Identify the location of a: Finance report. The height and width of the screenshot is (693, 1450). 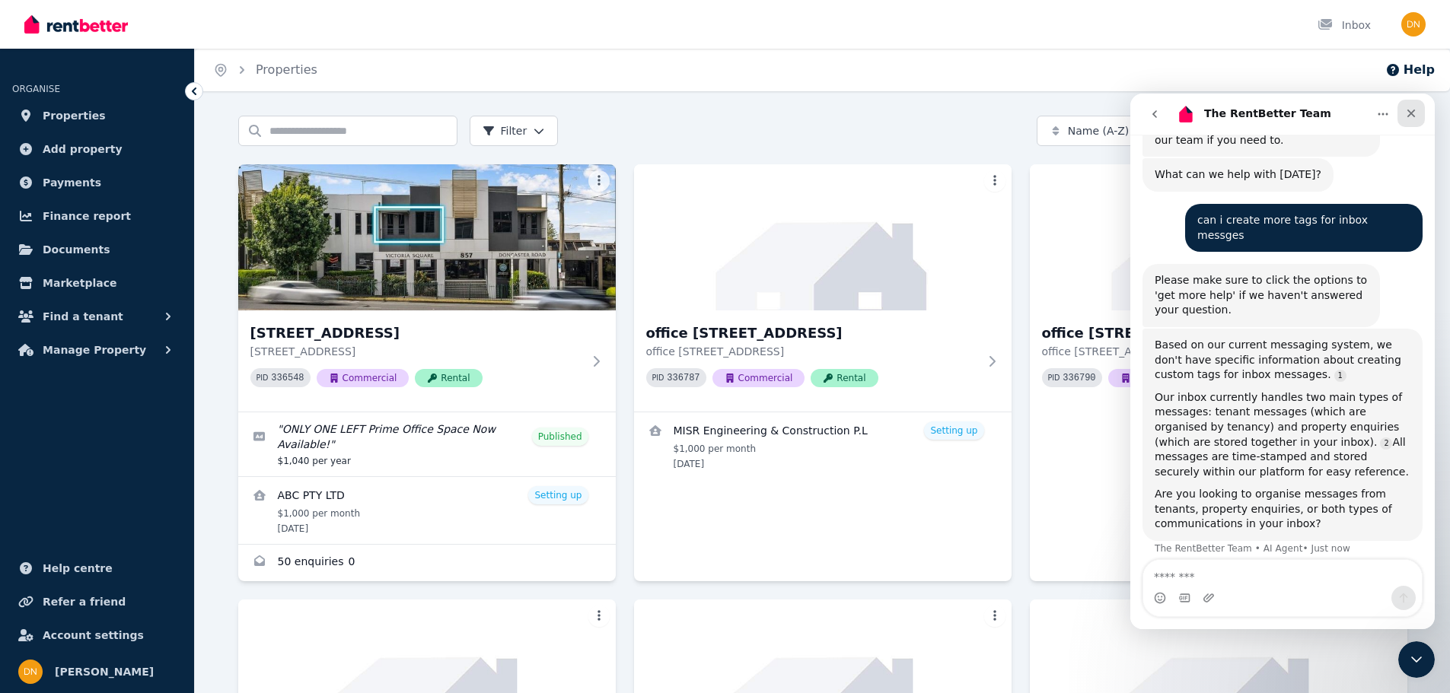
(97, 216).